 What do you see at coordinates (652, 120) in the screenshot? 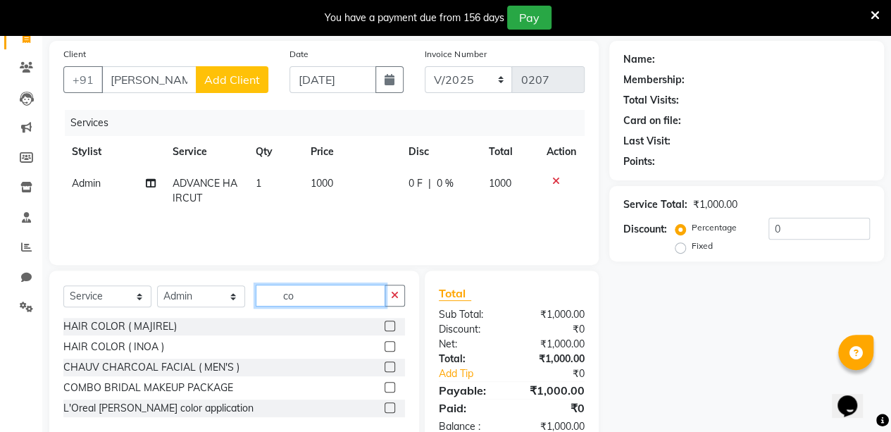
I see `div: Card on file:` at bounding box center [652, 120].